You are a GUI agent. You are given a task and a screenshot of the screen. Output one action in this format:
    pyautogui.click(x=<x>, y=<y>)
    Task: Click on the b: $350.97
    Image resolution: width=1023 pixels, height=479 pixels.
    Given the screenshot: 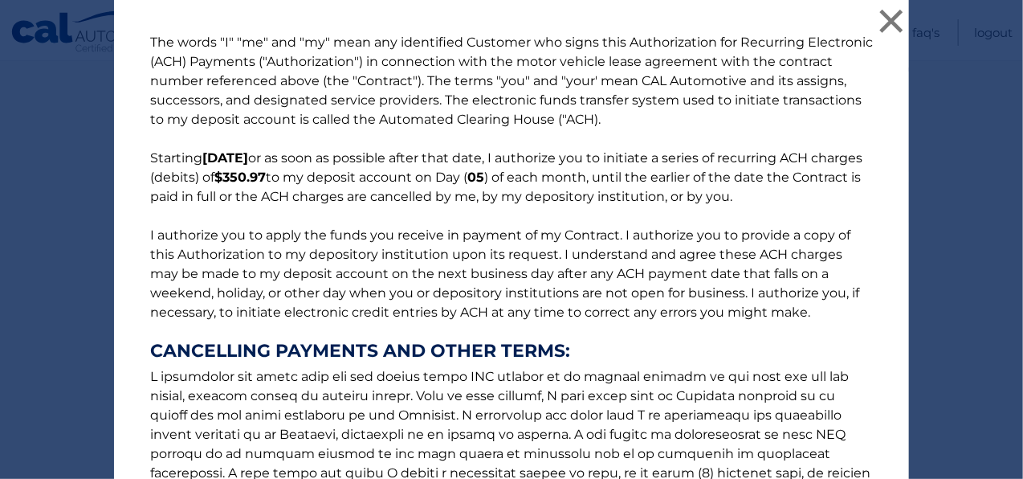 What is the action you would take?
    pyautogui.click(x=240, y=177)
    